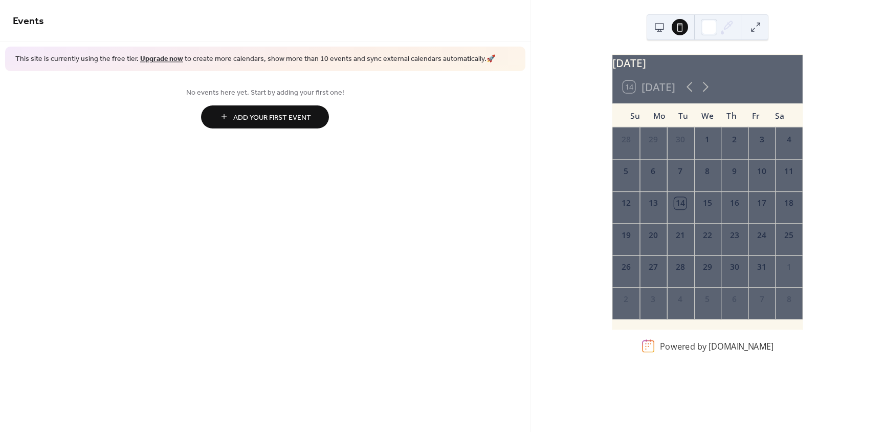  I want to click on div: 31, so click(761, 267).